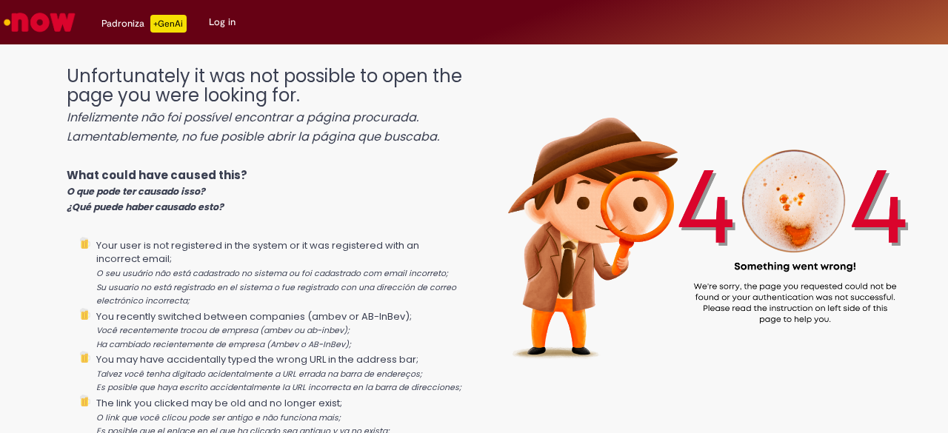 The image size is (948, 433). I want to click on li: You recently switched between companies (ambev or AB-InBev);, so click(280, 330).